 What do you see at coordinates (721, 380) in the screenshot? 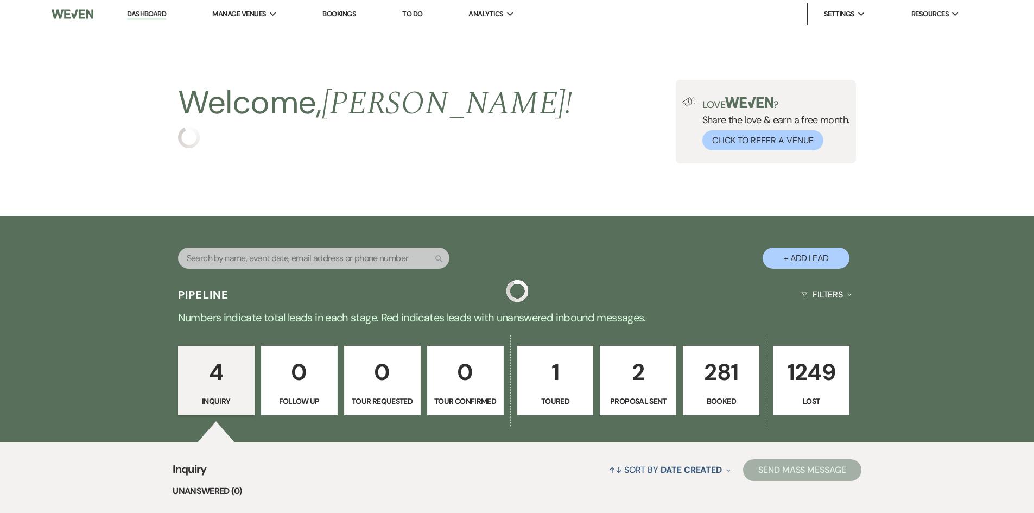
I see `a: 281Booked` at bounding box center [721, 380].